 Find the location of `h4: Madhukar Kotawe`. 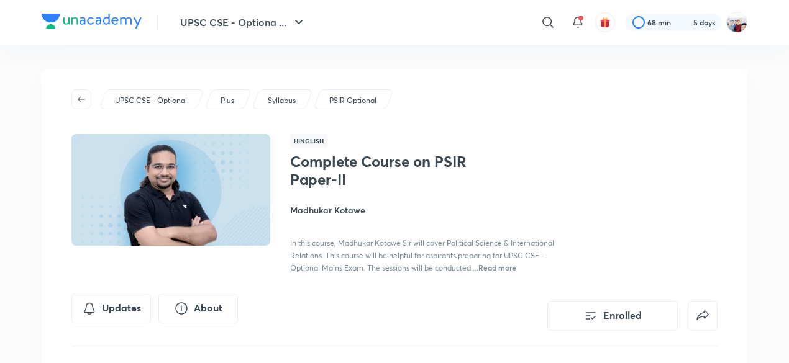

h4: Madhukar Kotawe is located at coordinates (429, 210).